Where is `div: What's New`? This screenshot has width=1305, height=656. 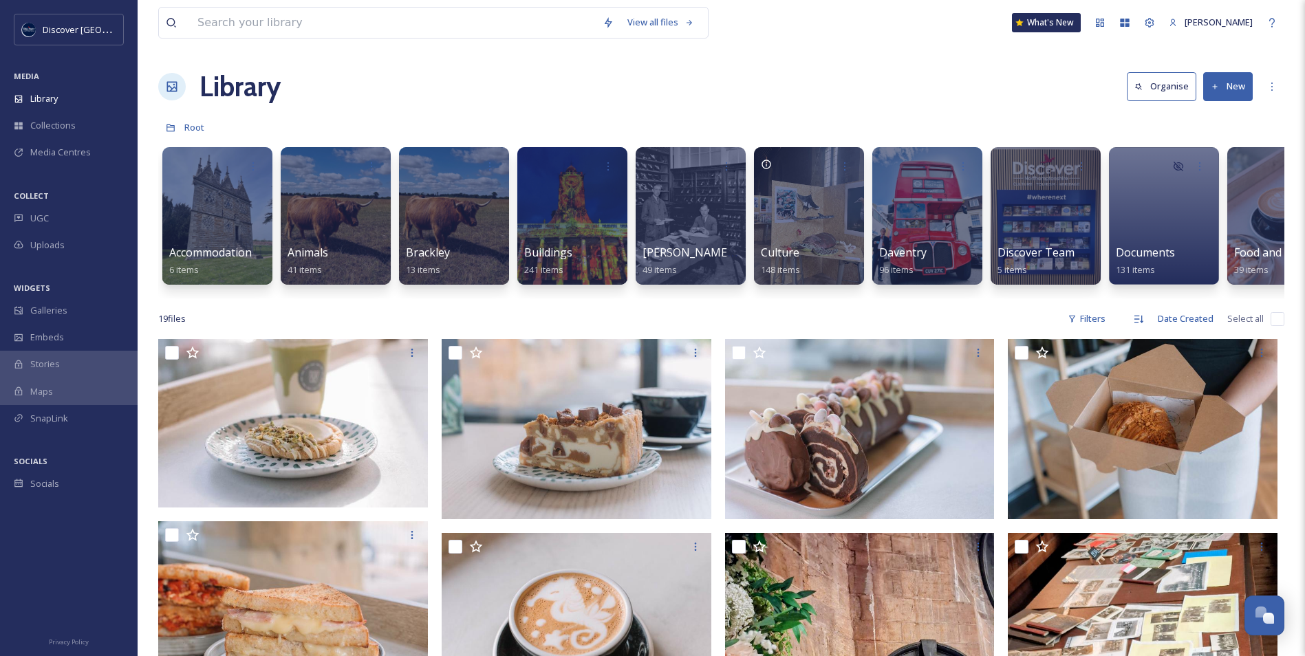
div: What's New is located at coordinates (1046, 23).